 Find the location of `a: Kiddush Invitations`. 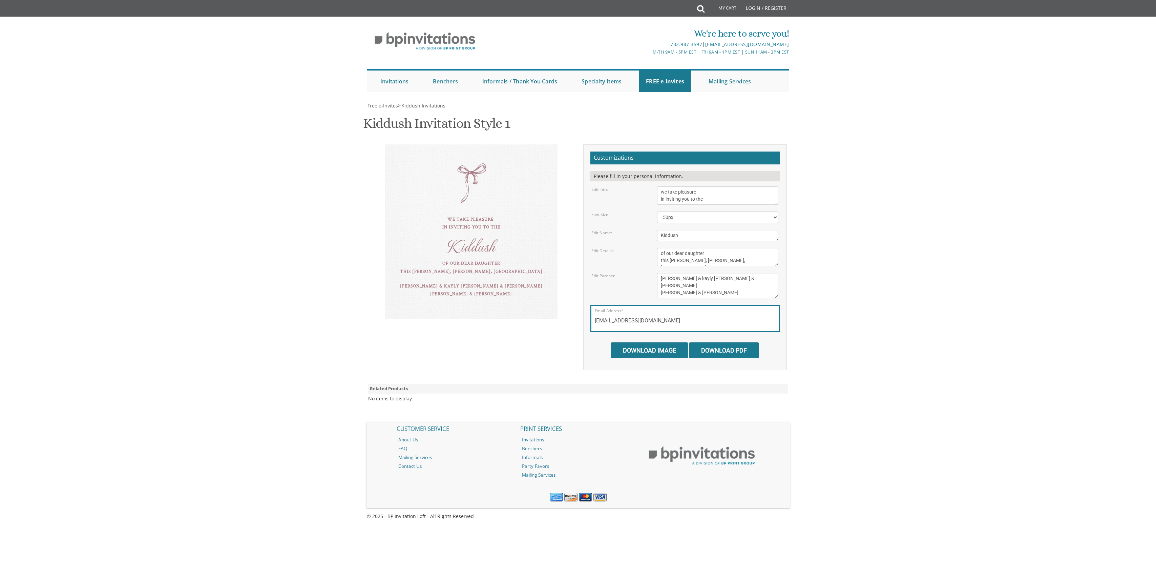

a: Kiddush Invitations is located at coordinates (423, 105).